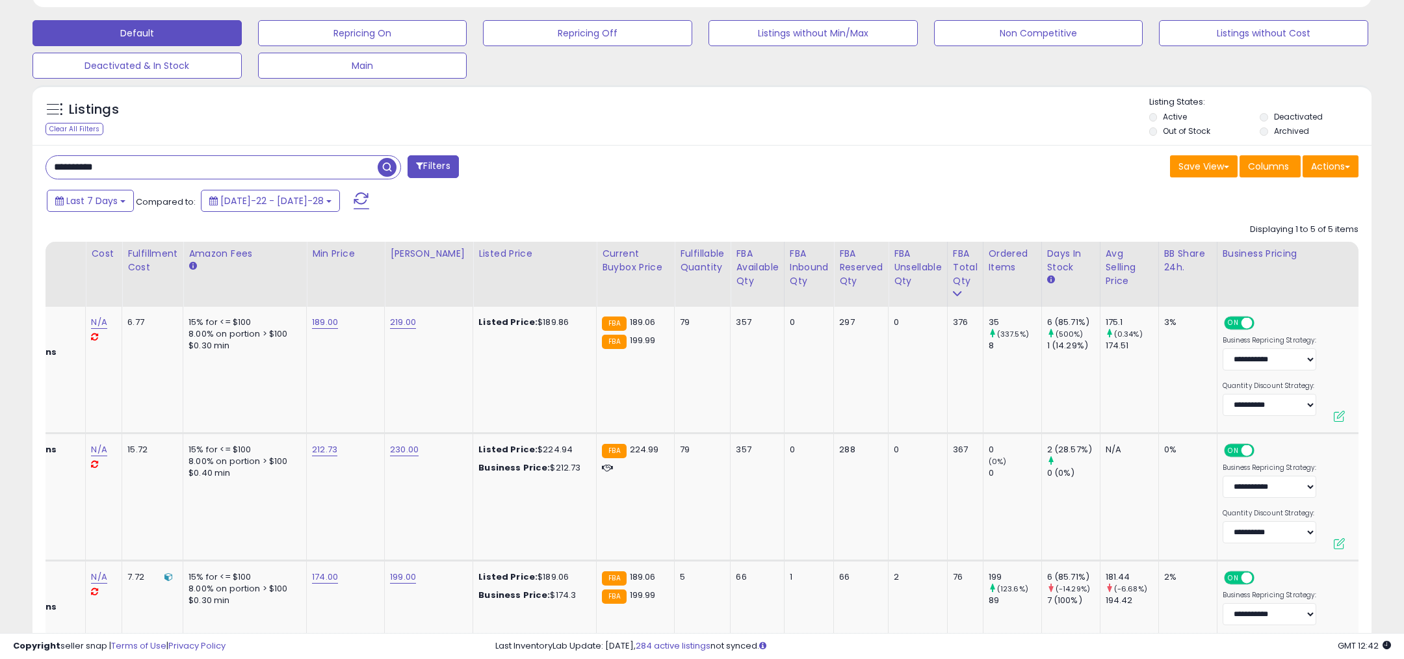 Image resolution: width=1404 pixels, height=659 pixels. What do you see at coordinates (702, 261) in the screenshot?
I see `div: Fulfillable Quantity` at bounding box center [702, 261].